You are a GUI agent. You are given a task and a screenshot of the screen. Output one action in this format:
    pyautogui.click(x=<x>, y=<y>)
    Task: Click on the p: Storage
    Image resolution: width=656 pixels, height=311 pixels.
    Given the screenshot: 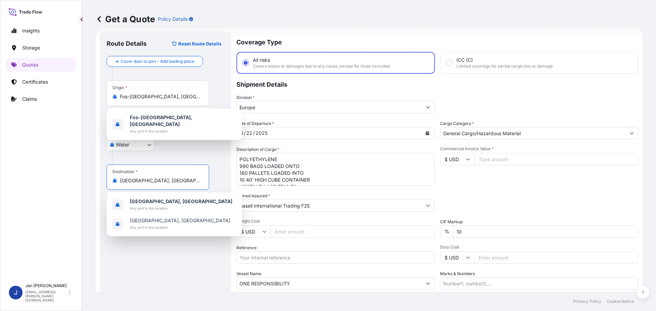 What is the action you would take?
    pyautogui.click(x=31, y=48)
    